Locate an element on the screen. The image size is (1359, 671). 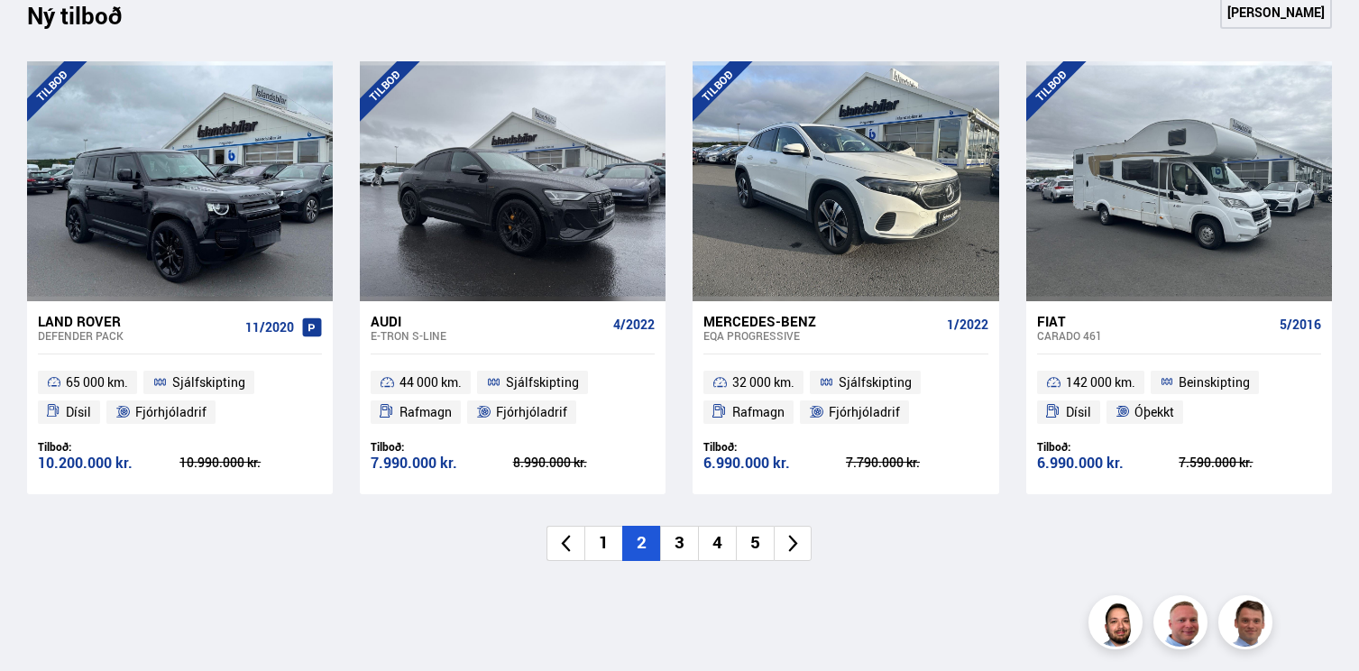
div: Fiat is located at coordinates (1155, 321).